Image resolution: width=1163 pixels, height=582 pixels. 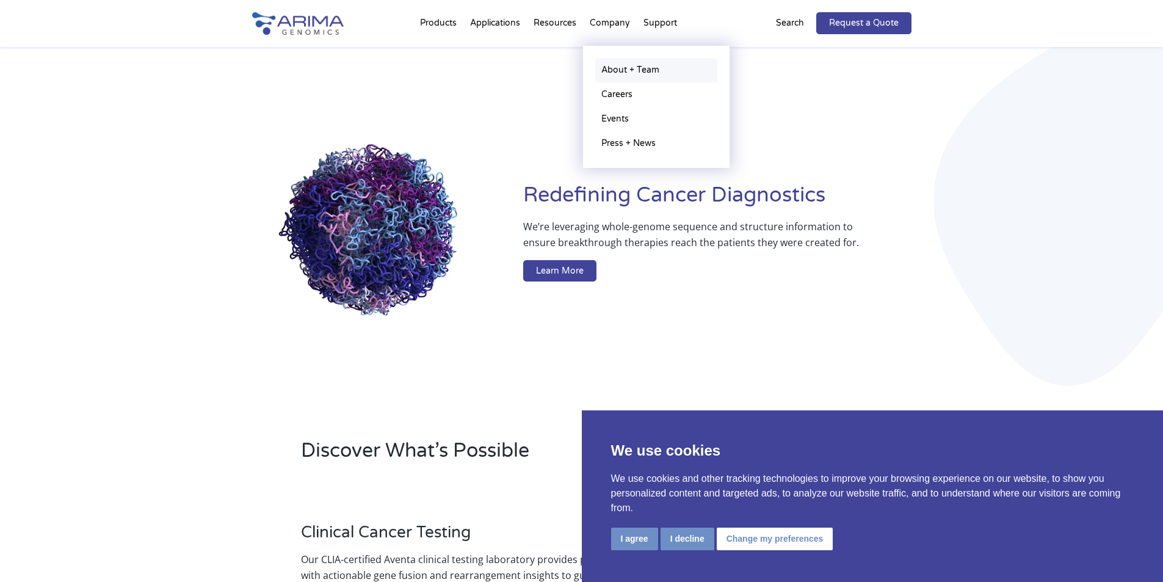 I want to click on a: Events, so click(x=657, y=119).